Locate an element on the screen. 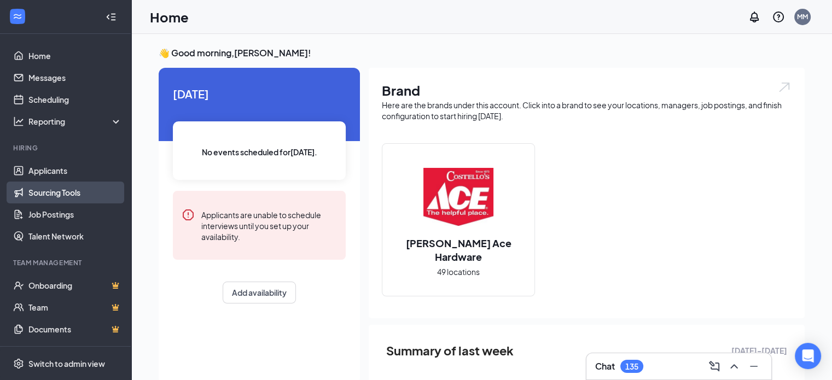 The height and width of the screenshot is (380, 832). div: Open Intercom Messenger is located at coordinates (808, 356).